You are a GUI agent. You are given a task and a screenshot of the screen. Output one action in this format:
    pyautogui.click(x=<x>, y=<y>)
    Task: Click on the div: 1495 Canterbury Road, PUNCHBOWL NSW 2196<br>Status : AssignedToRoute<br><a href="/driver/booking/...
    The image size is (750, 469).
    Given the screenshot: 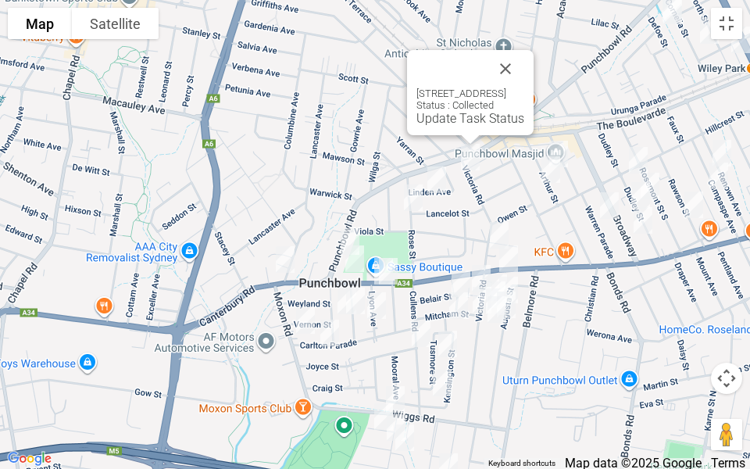 What is the action you would take?
    pyautogui.click(x=355, y=259)
    